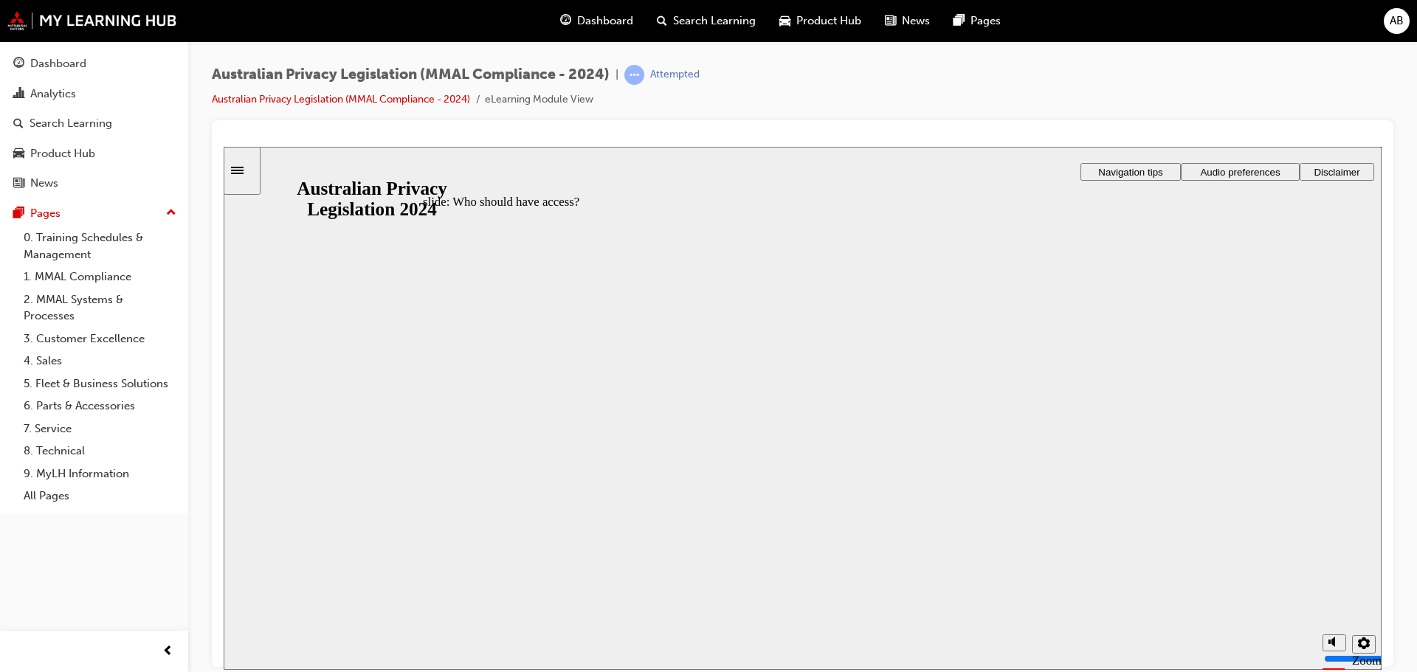 Image resolution: width=1417 pixels, height=672 pixels. I want to click on a: 2. MMAL Systems & Processes, so click(100, 308).